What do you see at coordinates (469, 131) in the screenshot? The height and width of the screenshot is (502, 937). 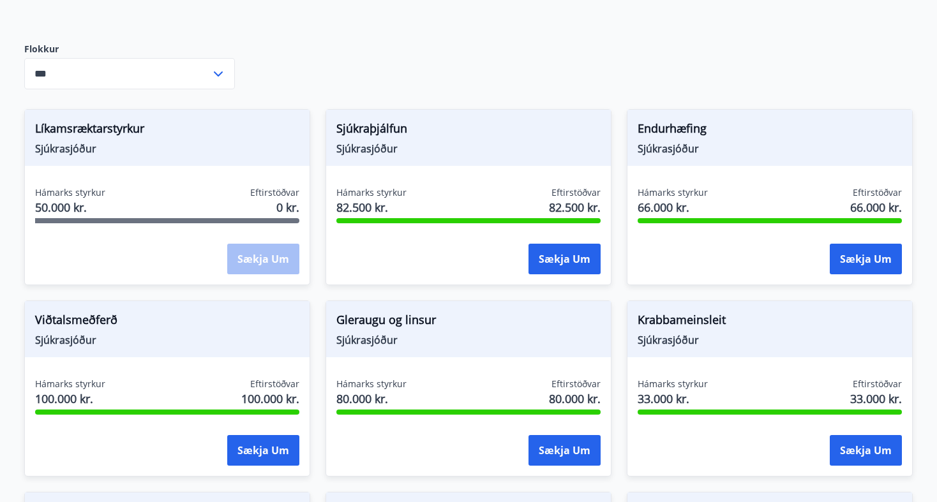 I see `span: Sjúkraþjálfun` at bounding box center [469, 131].